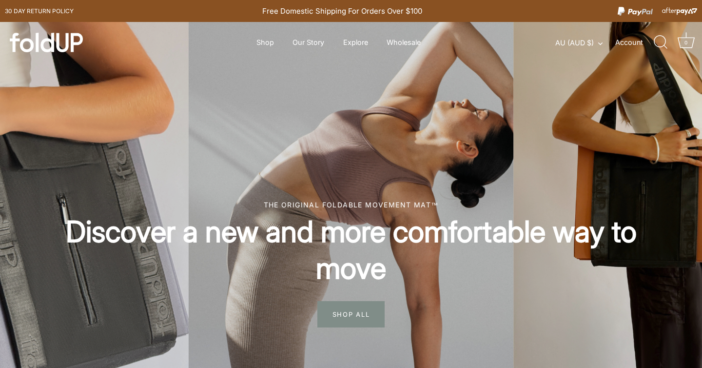 This screenshot has width=702, height=368. Describe the element at coordinates (661, 42) in the screenshot. I see `a: Search` at that location.